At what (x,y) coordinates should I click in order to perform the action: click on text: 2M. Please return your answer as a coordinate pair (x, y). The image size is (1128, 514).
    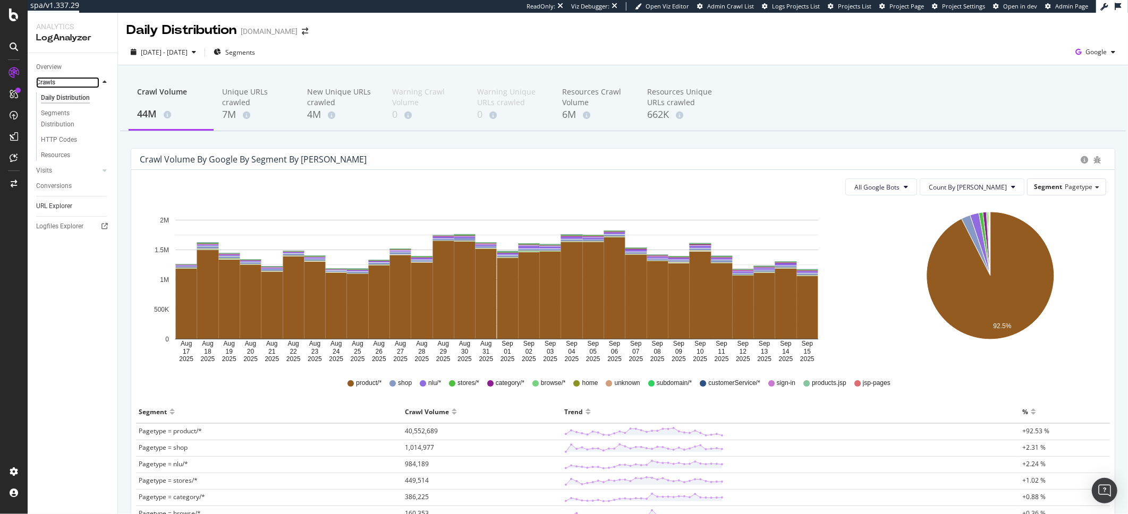
    Looking at the image, I should click on (164, 221).